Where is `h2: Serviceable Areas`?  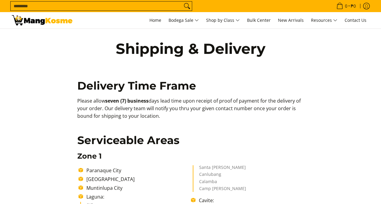 h2: Serviceable Areas is located at coordinates (190, 140).